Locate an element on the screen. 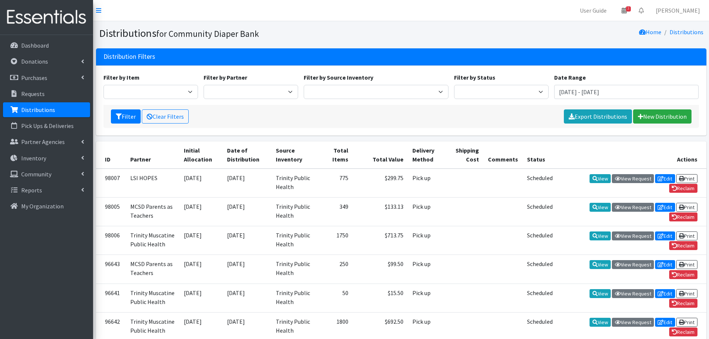  h1: Distributions is located at coordinates (249, 33).